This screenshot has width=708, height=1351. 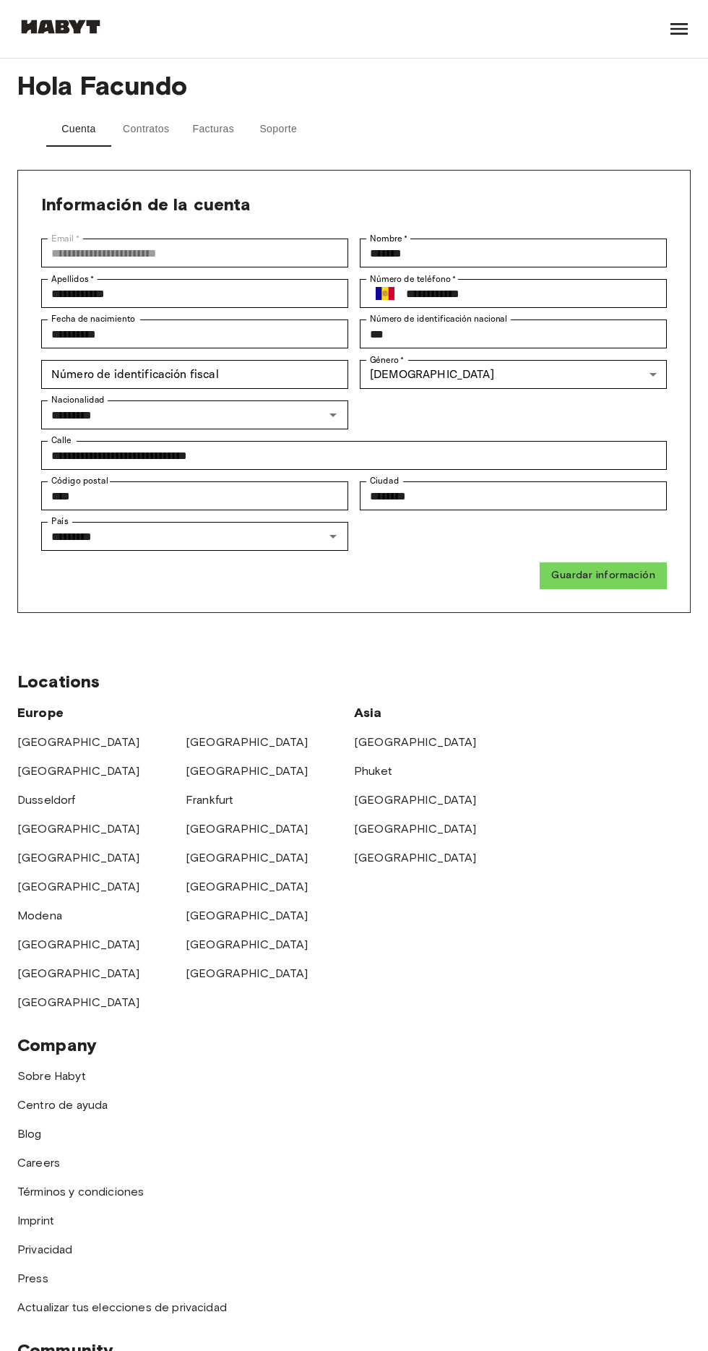 What do you see at coordinates (79, 129) in the screenshot?
I see `button: Cuenta` at bounding box center [79, 129].